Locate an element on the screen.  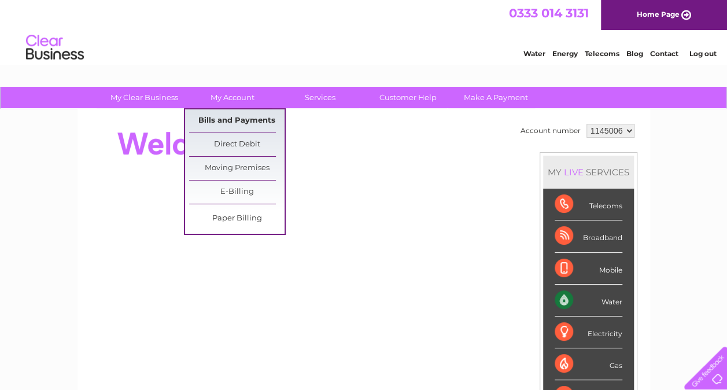
a: Moving Premises is located at coordinates (236, 168).